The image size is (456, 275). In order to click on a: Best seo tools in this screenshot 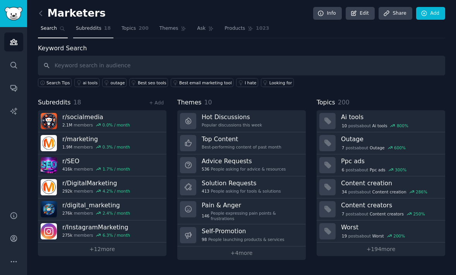, I will do `click(149, 83)`.